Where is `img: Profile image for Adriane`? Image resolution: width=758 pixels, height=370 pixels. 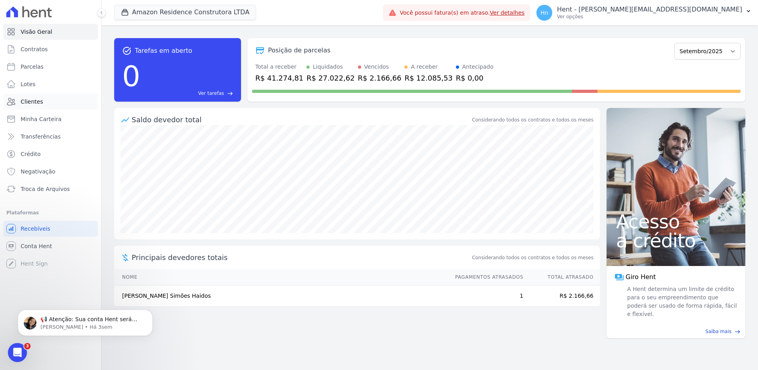
img: Profile image for Adriane is located at coordinates (24, 30).